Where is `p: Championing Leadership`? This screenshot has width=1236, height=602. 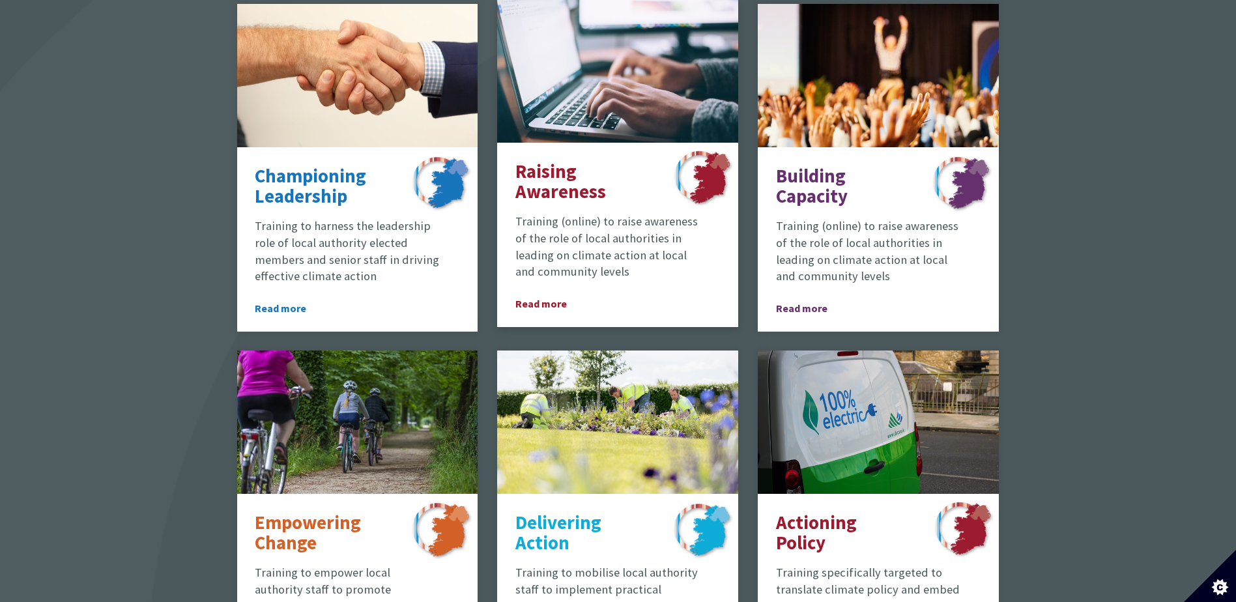 p: Championing Leadership is located at coordinates (321, 186).